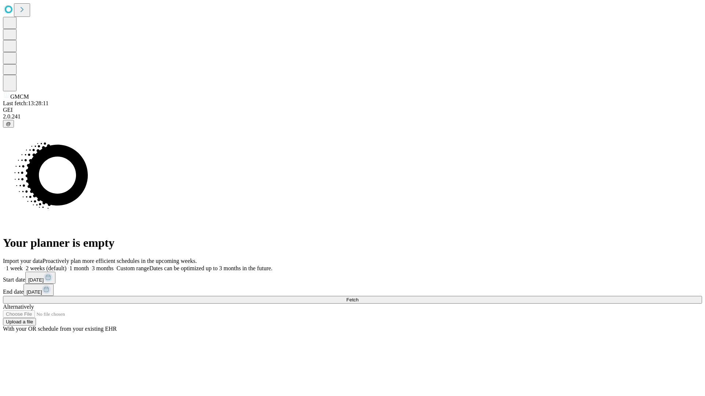 The image size is (705, 396). What do you see at coordinates (352, 243) in the screenshot?
I see `h1: Your planner is empty` at bounding box center [352, 243].